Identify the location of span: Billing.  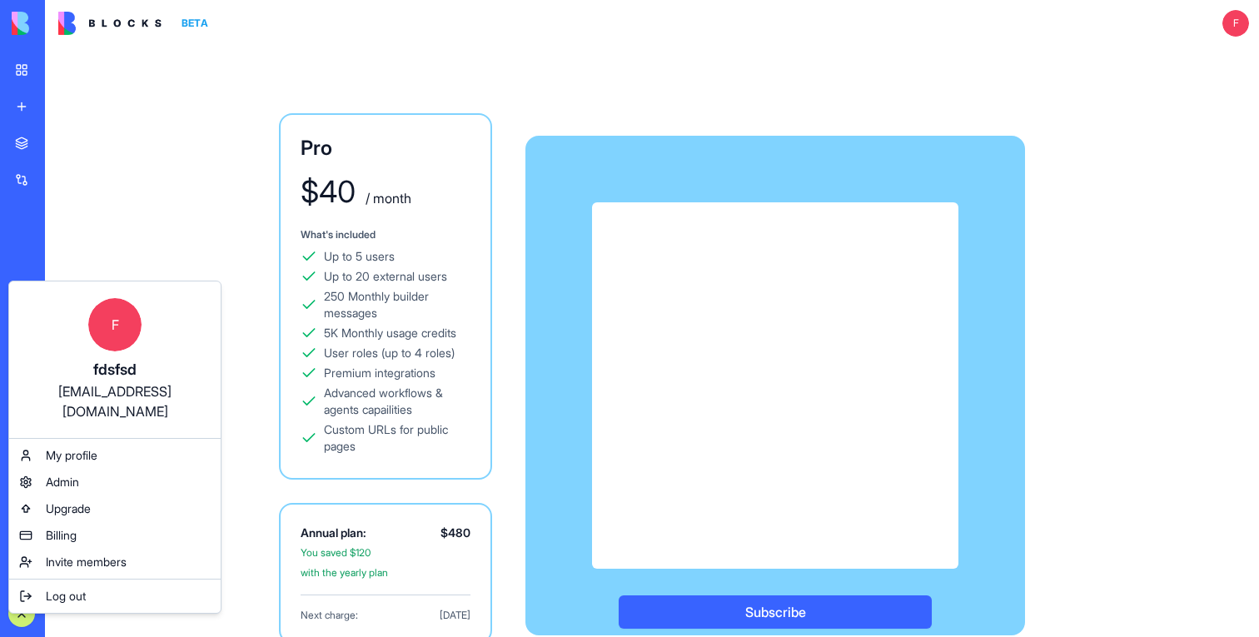
(61, 536).